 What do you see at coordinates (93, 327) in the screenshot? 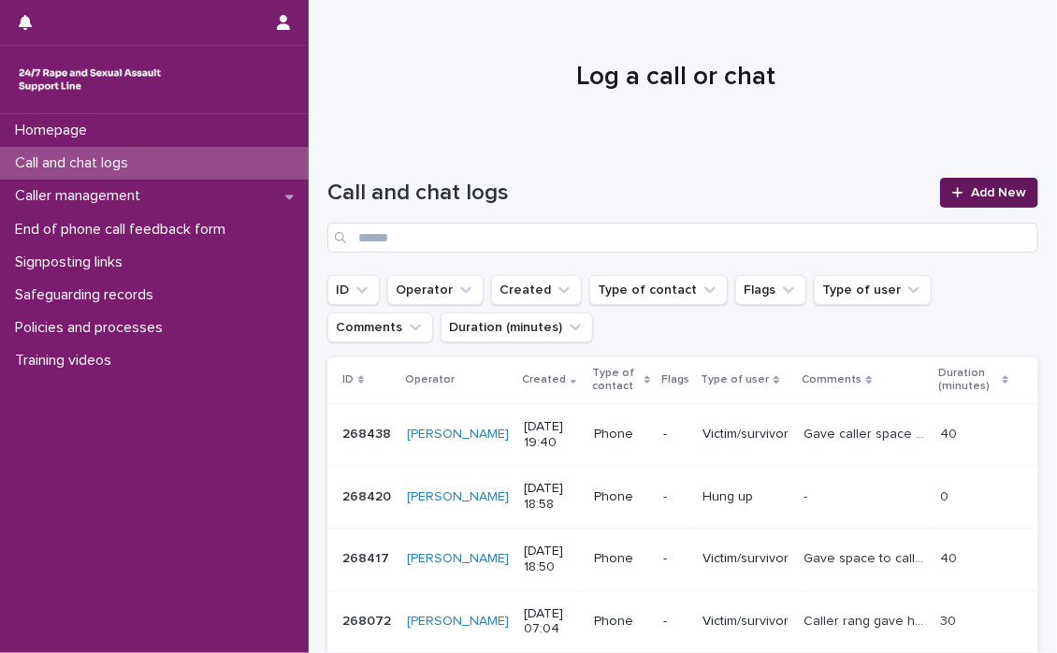
I see `p: Policies and processes` at bounding box center [93, 327].